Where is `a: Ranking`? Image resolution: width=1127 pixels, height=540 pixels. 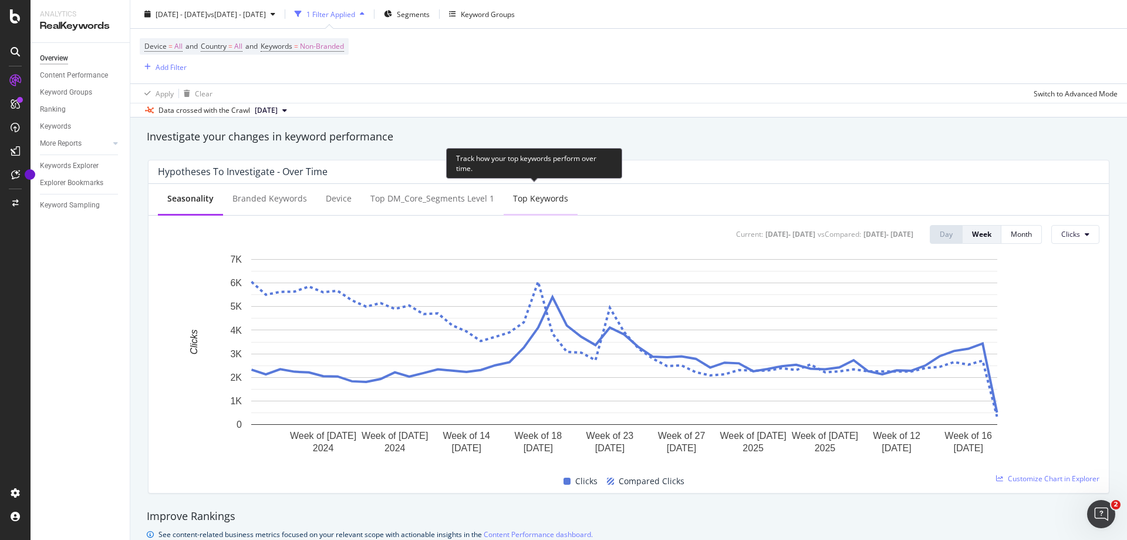 a: Ranking is located at coordinates (80, 109).